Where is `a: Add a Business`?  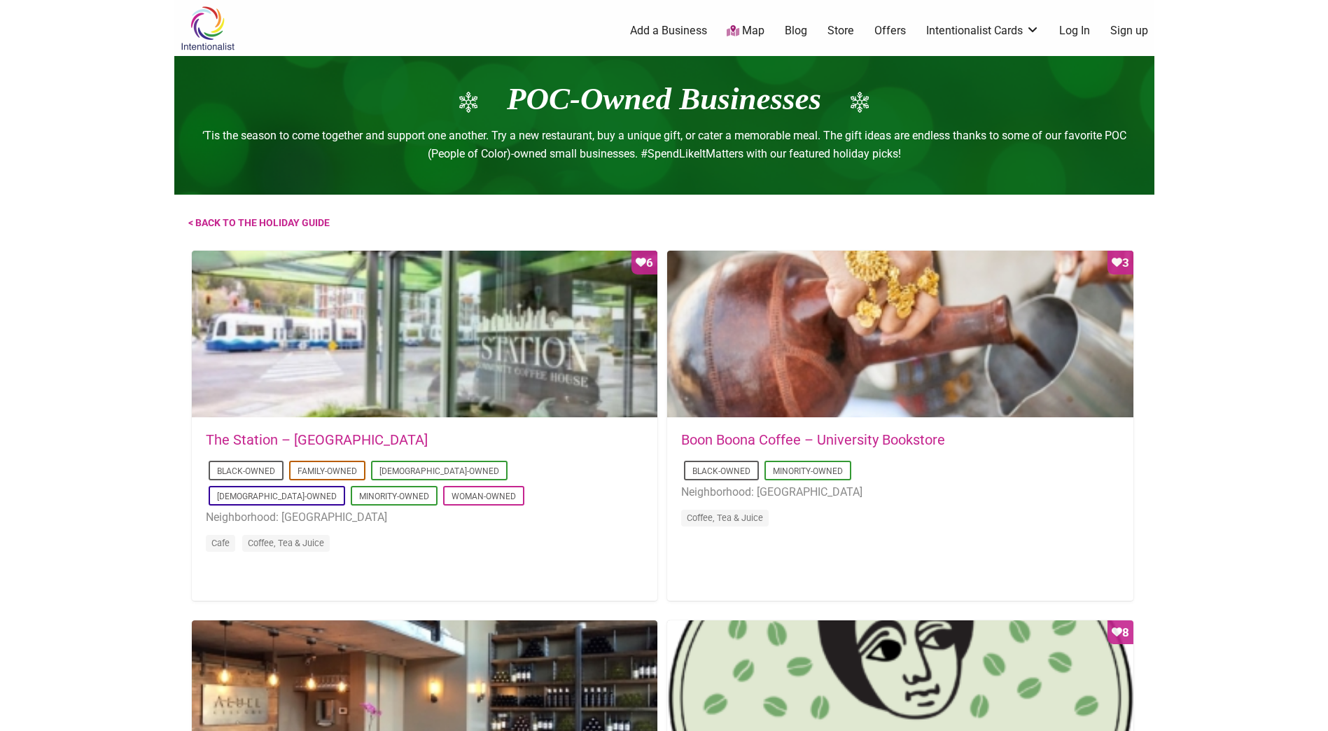
a: Add a Business is located at coordinates (669, 31).